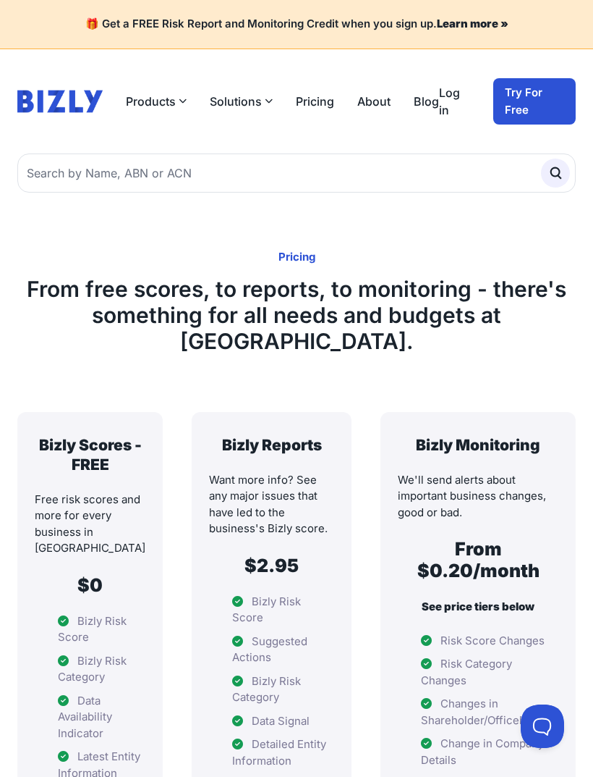 This screenshot has height=777, width=593. What do you see at coordinates (478, 640) in the screenshot?
I see `li: Risk Score Changes` at bounding box center [478, 640].